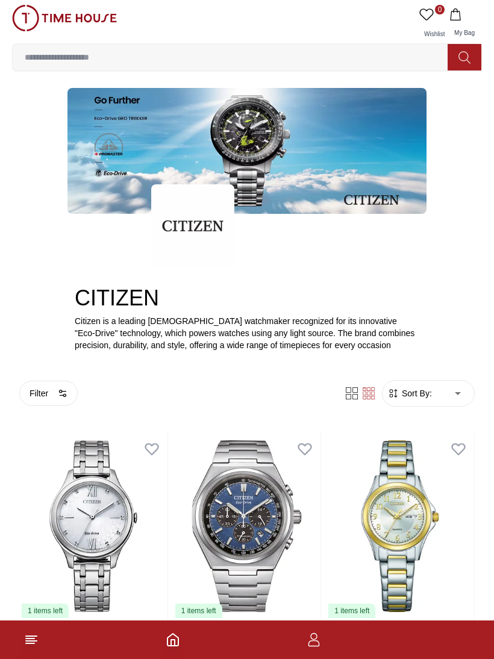  I want to click on span: Wishlist, so click(435, 34).